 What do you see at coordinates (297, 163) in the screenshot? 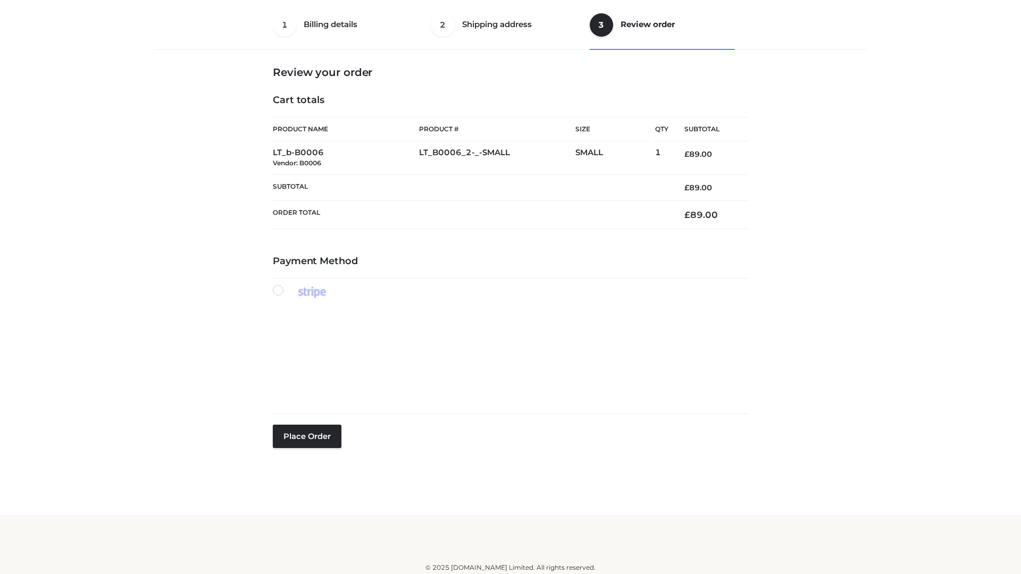
I see `small: Vendor: B0006` at bounding box center [297, 163].